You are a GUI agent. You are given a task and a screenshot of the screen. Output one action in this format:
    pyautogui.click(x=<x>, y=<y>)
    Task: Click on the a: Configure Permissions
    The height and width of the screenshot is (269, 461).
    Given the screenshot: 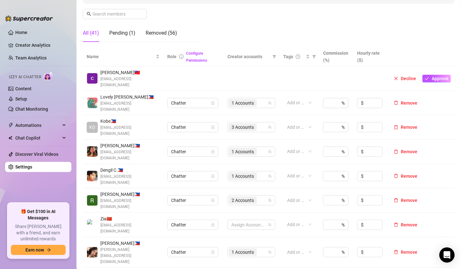 What is the action you would take?
    pyautogui.click(x=196, y=57)
    